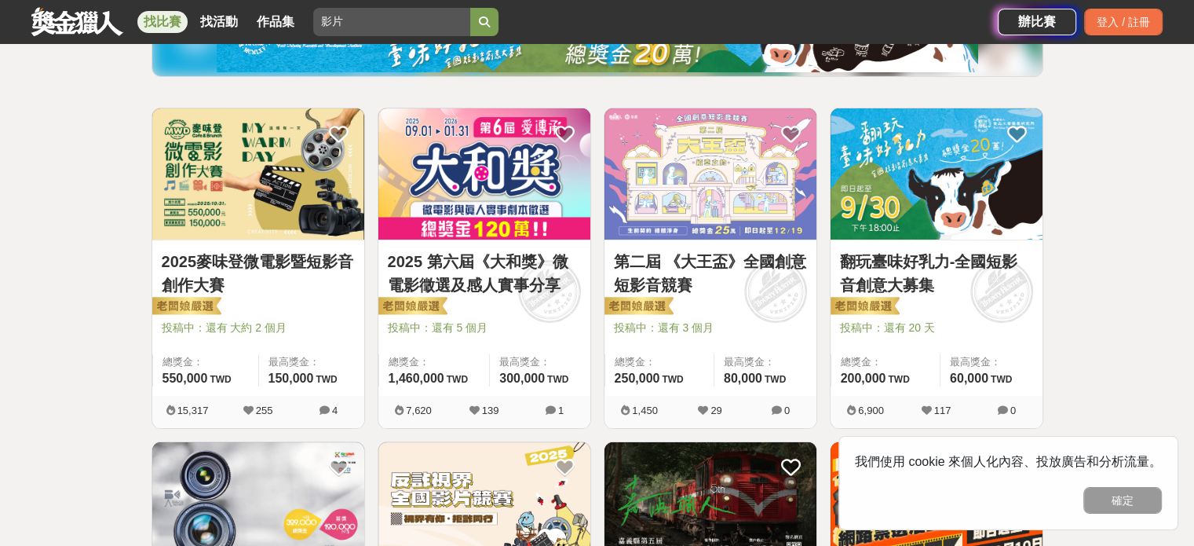  Describe the element at coordinates (258, 273) in the screenshot. I see `a: 2025麥味登微電影暨短影音創作大賽` at that location.